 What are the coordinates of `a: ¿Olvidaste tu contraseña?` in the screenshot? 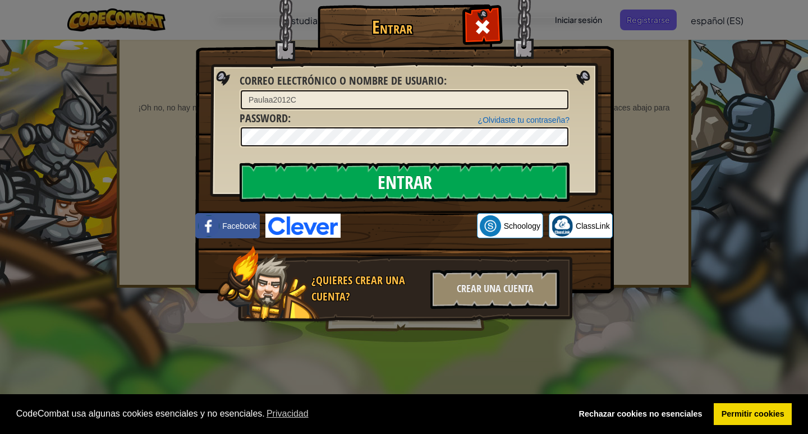 It's located at (523, 120).